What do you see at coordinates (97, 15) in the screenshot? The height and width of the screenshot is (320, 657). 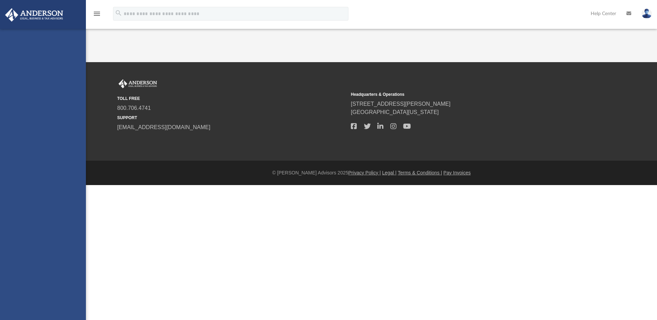 I see `a: menu` at bounding box center [97, 15].